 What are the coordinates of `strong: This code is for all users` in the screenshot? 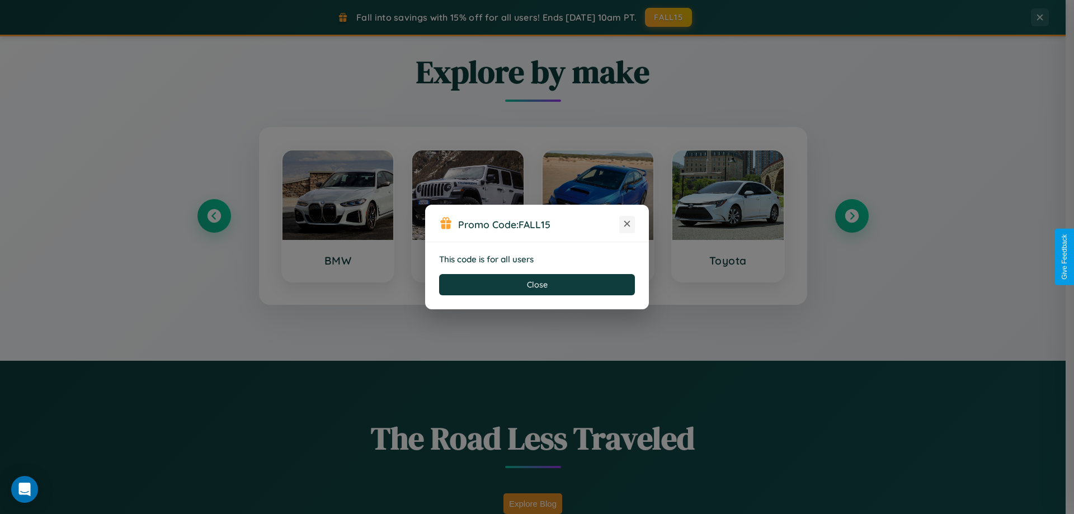 It's located at (486, 259).